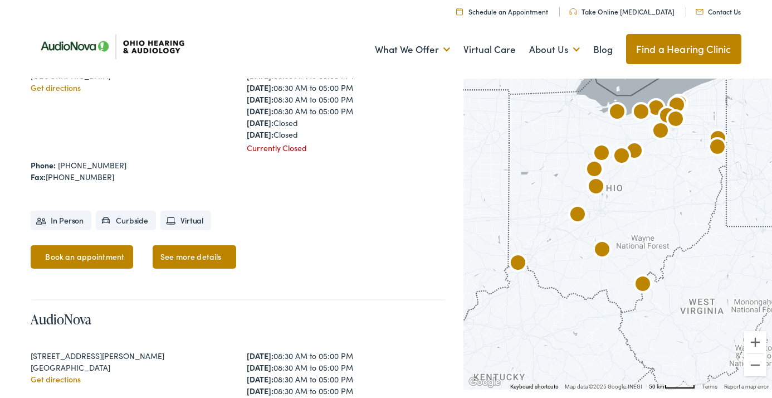 The image size is (772, 398). Describe the element at coordinates (601, 154) in the screenshot. I see `div: Ohio Hearing & Audiology by AudioNova` at that location.